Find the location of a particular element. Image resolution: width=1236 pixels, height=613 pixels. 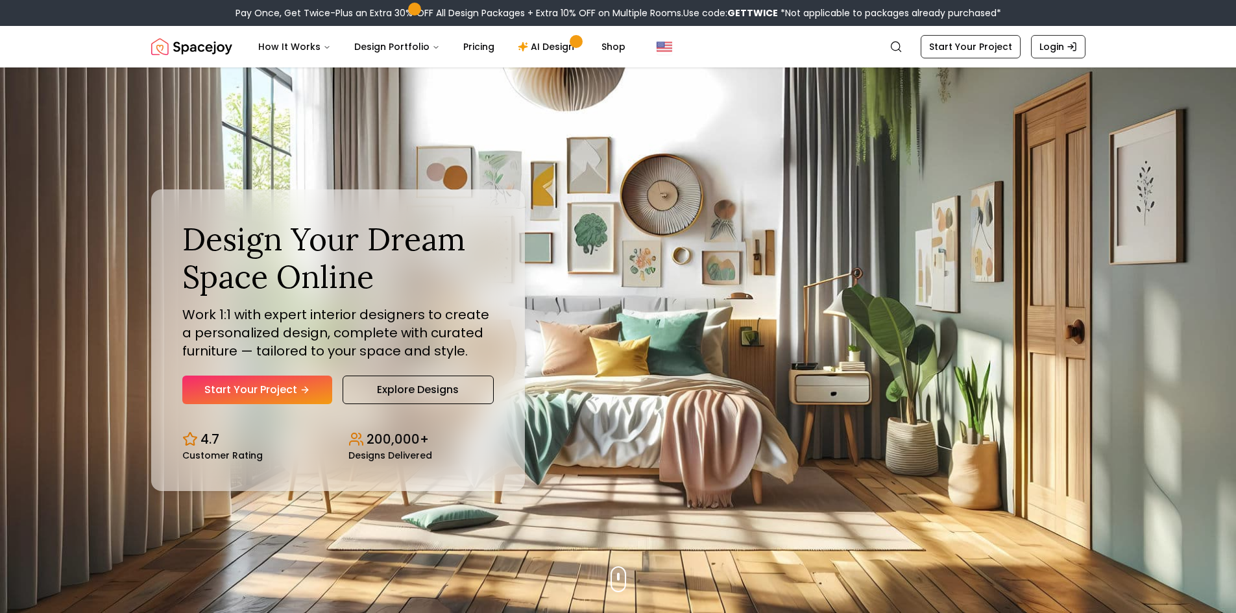

small: Designs Delivered is located at coordinates (390, 455).